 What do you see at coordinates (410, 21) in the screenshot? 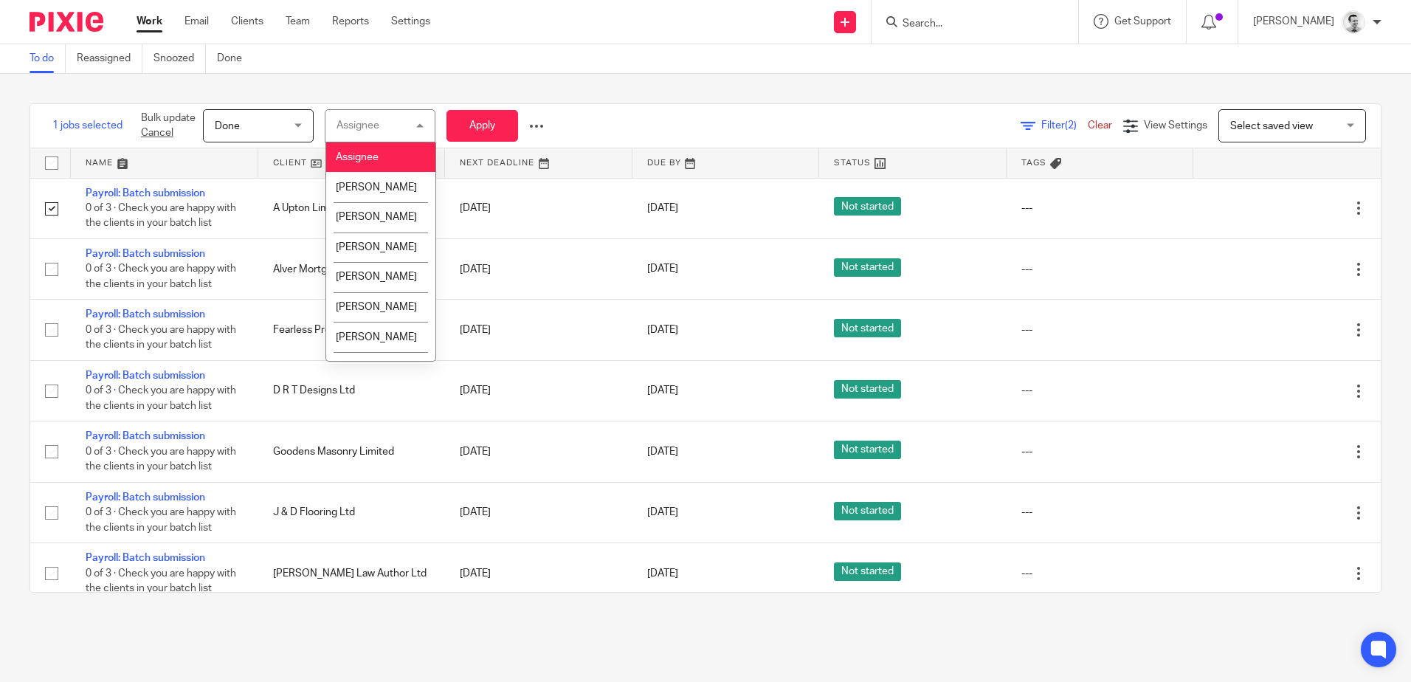
I see `a: Settings` at bounding box center [410, 21].